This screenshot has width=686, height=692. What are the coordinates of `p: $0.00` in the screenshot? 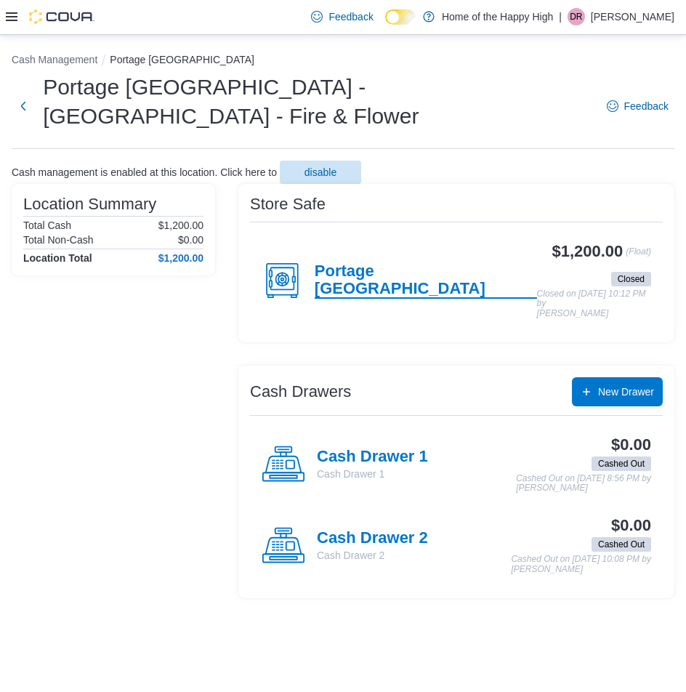 It's located at (190, 240).